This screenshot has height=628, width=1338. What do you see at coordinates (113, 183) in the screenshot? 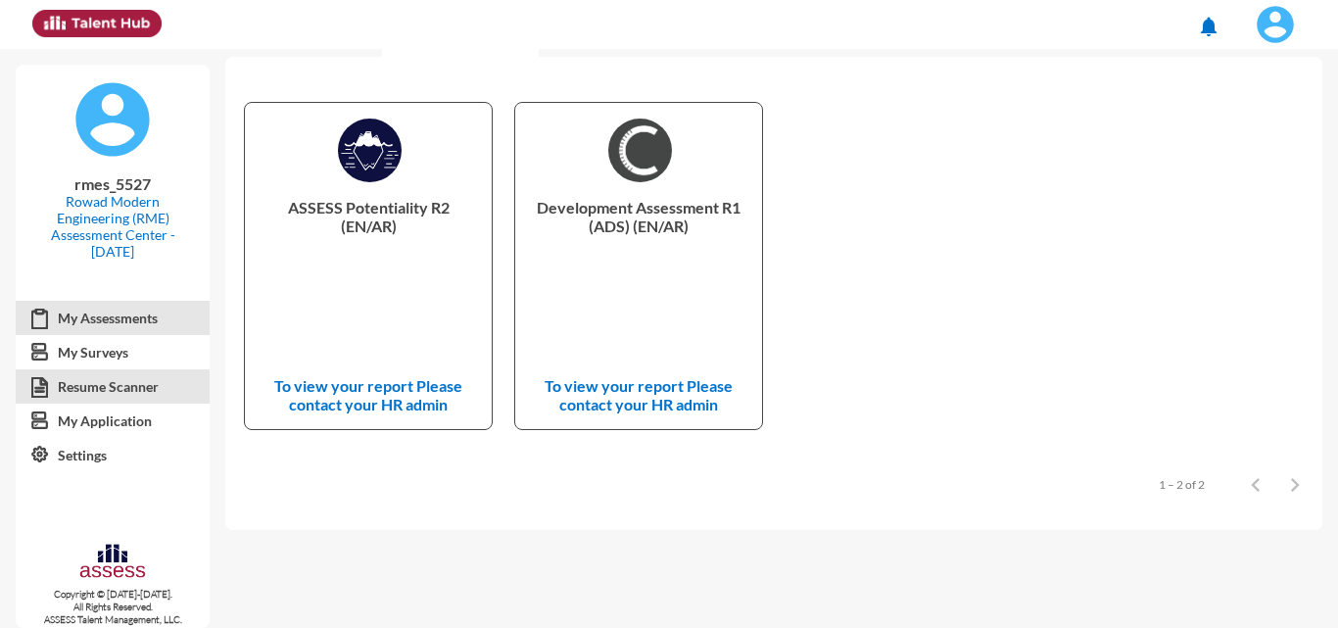
I see `p: rmes_5527` at bounding box center [113, 183].